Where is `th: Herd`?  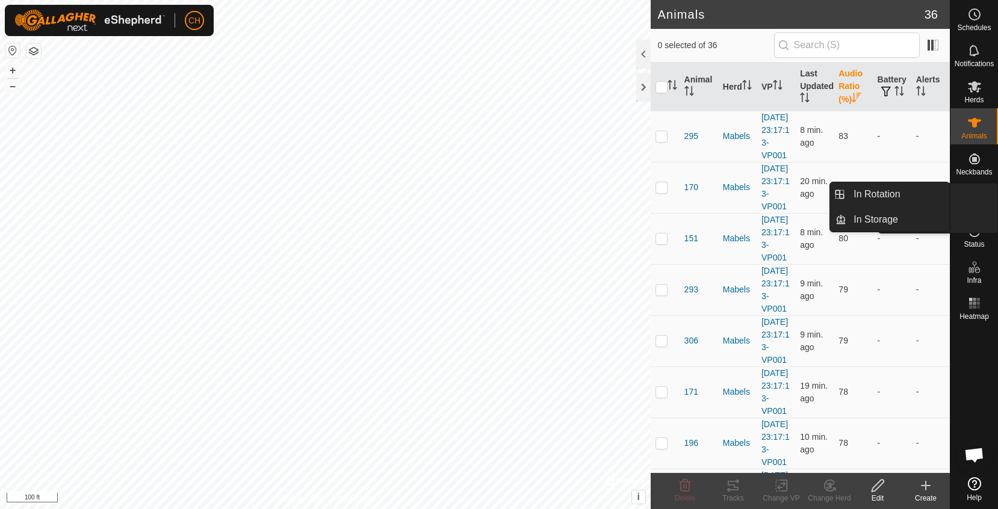 th: Herd is located at coordinates (737, 87).